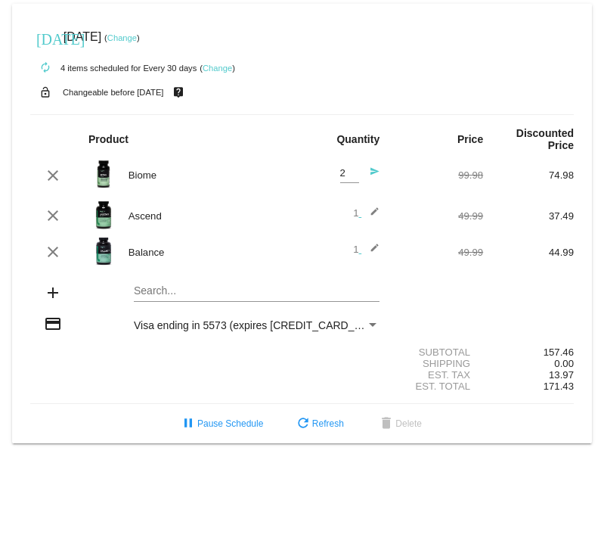  Describe the element at coordinates (303, 424) in the screenshot. I see `mat-icon: refresh` at that location.